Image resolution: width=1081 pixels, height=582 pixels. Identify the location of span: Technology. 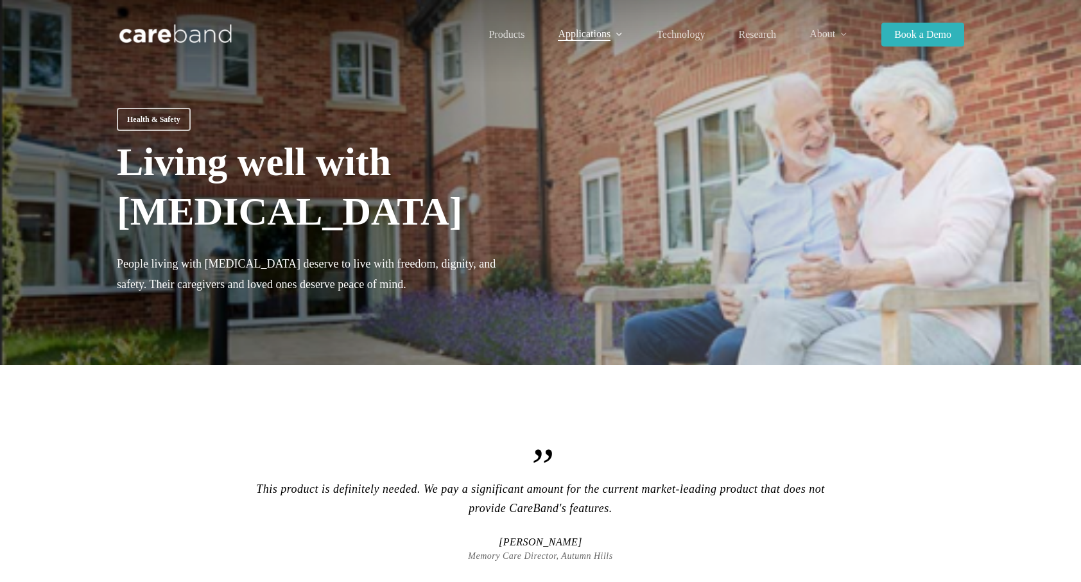
(680, 34).